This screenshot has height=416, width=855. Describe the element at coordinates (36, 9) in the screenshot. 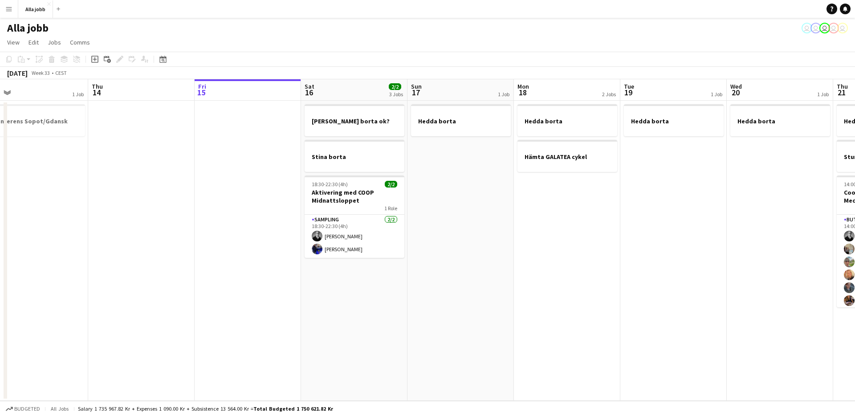

I see `button: Alla jobb` at that location.